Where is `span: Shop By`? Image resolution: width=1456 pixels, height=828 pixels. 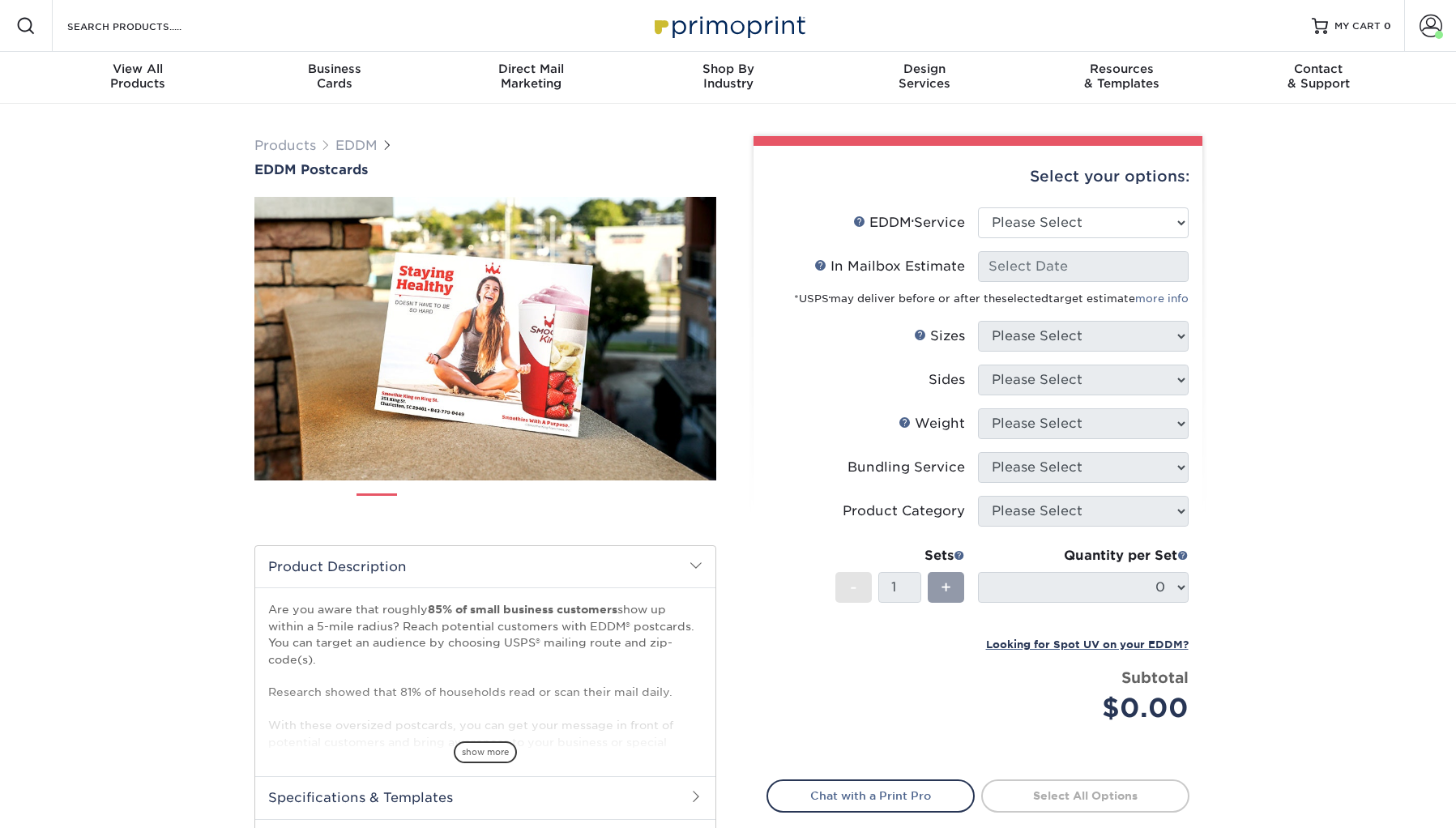
span: Shop By is located at coordinates (727, 68).